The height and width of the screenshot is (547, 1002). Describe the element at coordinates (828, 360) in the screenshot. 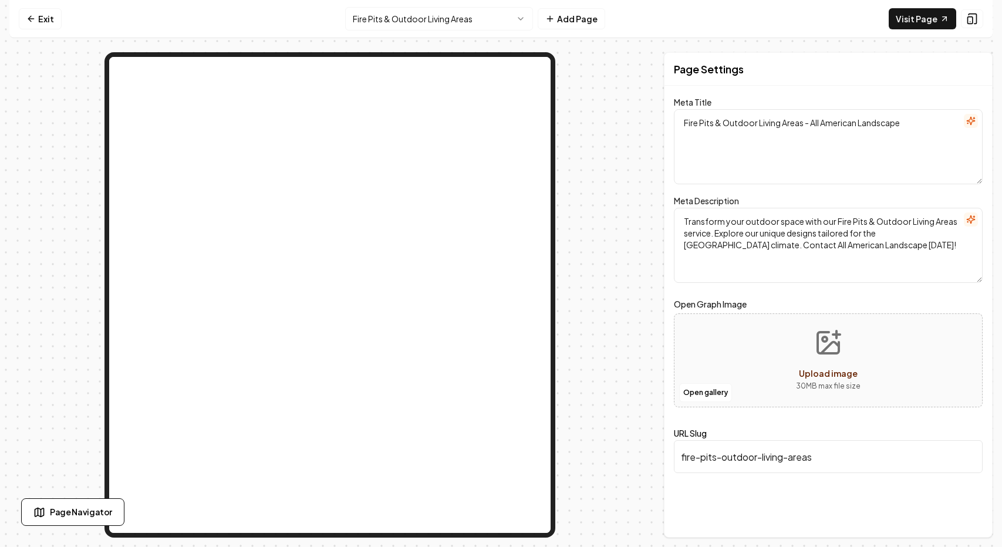

I see `button: Upload image` at that location.